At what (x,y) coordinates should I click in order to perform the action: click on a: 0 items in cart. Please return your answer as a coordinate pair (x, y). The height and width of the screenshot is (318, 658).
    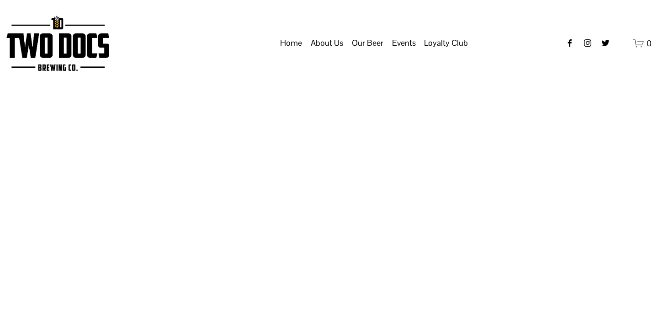
    Looking at the image, I should click on (642, 43).